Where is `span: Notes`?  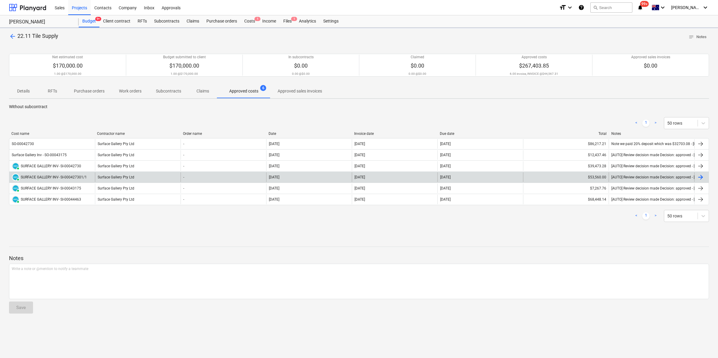 span: Notes is located at coordinates (698, 37).